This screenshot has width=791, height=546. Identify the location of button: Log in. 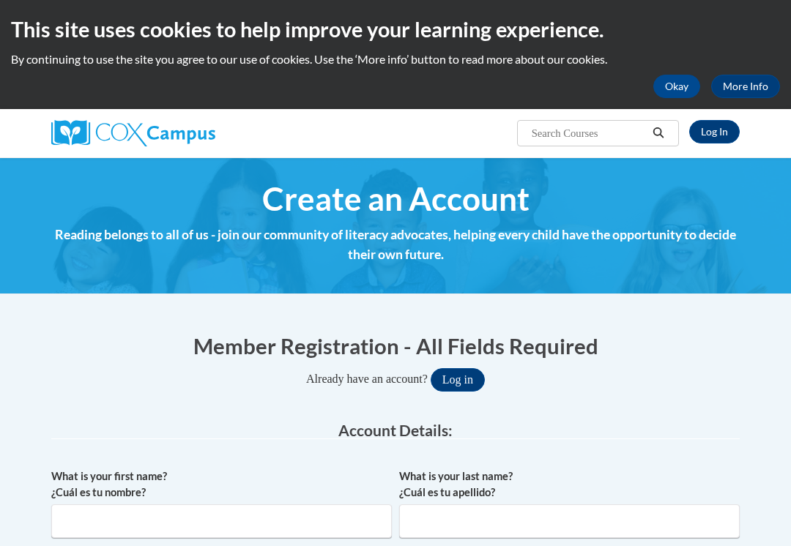
(458, 380).